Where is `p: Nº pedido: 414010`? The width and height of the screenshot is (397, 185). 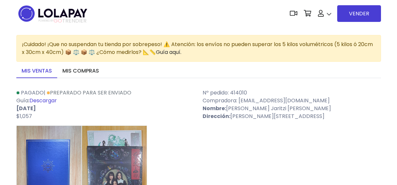 p: Nº pedido: 414010 is located at coordinates (292, 93).